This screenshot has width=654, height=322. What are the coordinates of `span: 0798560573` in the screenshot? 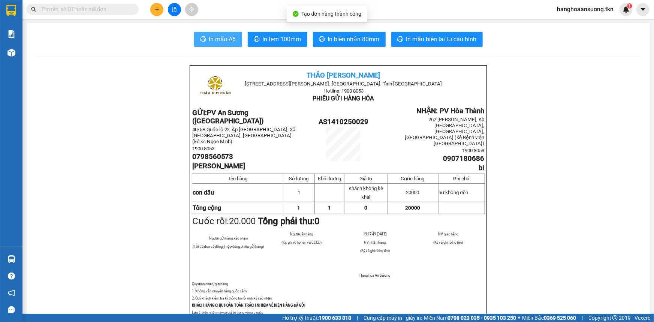 It's located at (213, 157).